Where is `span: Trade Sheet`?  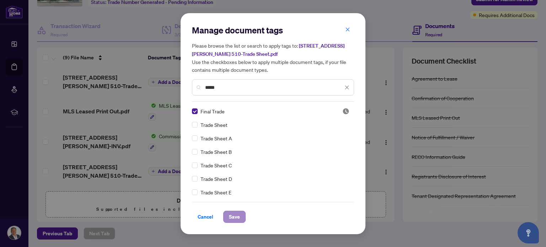 span: Trade Sheet is located at coordinates (214, 125).